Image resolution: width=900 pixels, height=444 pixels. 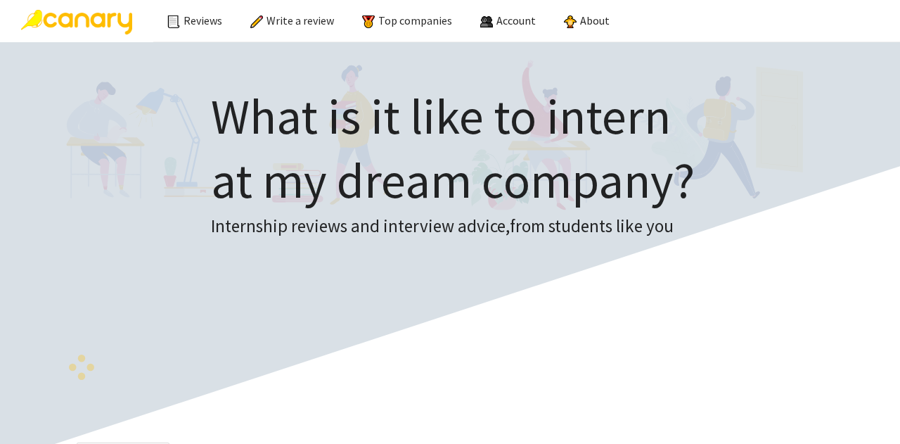 I want to click on a: Reviews, so click(x=195, y=20).